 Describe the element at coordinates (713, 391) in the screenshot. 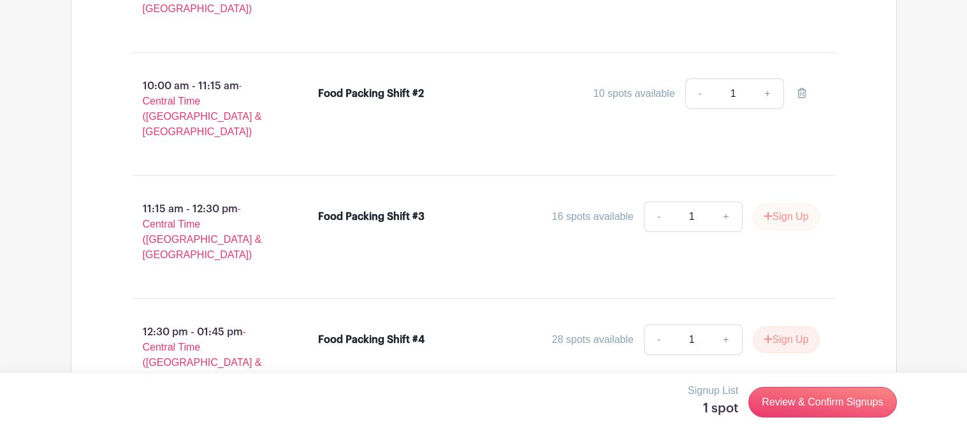

I see `p: Signup List` at that location.